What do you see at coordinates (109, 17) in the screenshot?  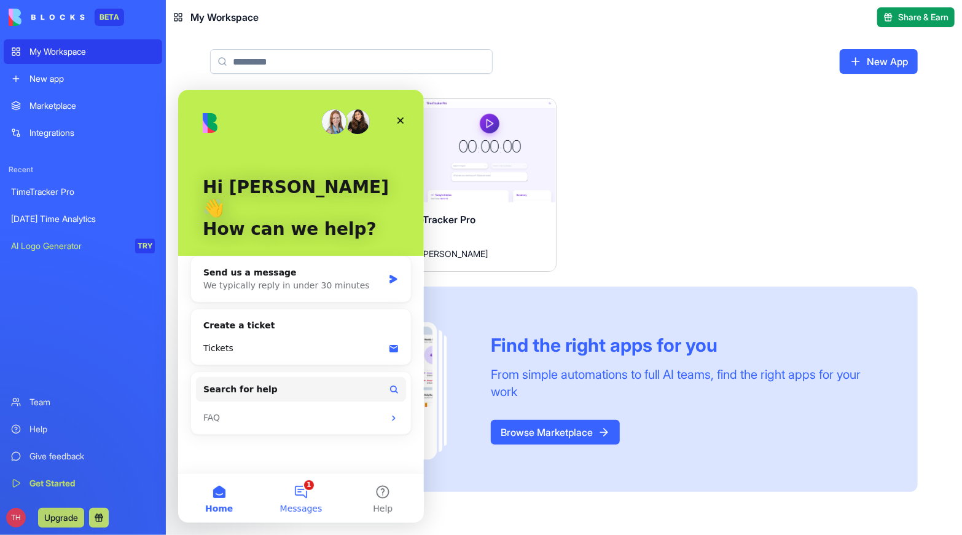 I see `div: BETA` at bounding box center [109, 17].